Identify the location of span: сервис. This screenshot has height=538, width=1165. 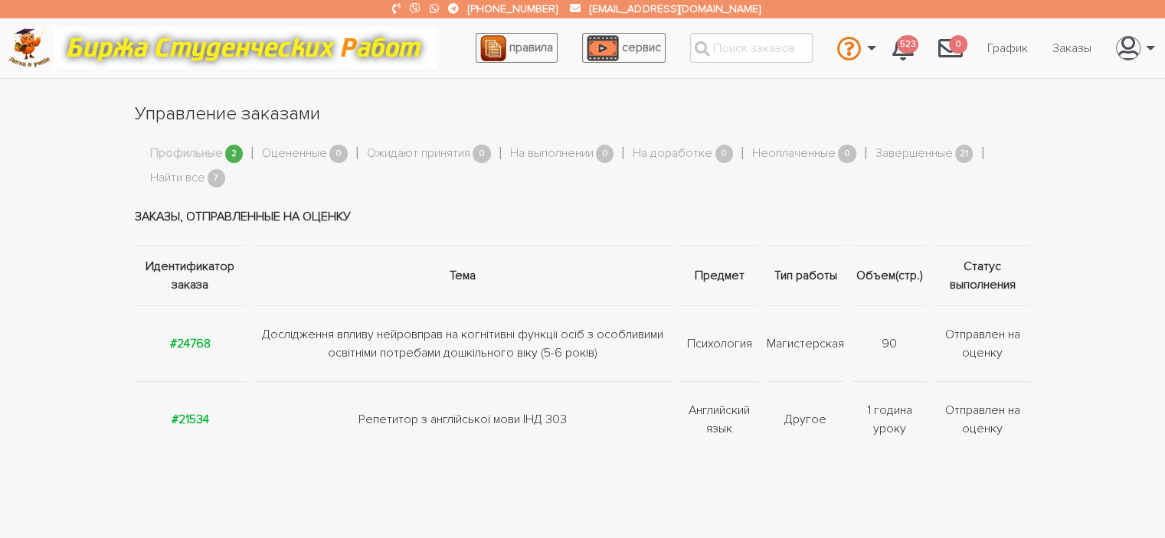
(641, 47).